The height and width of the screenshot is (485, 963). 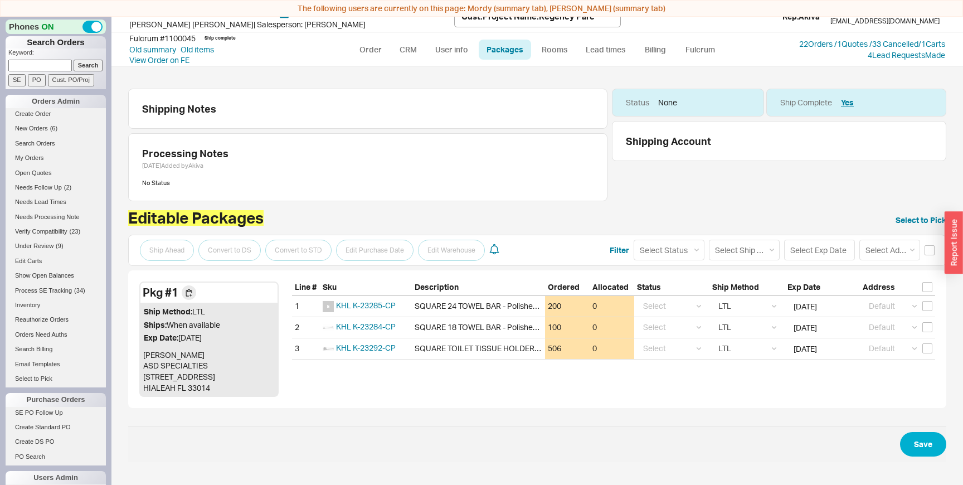 What do you see at coordinates (56, 319) in the screenshot?
I see `a: Reauthorize Orders` at bounding box center [56, 319].